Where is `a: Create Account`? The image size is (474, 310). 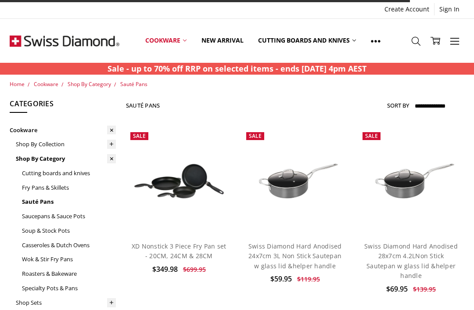
a: Create Account is located at coordinates (407, 9).